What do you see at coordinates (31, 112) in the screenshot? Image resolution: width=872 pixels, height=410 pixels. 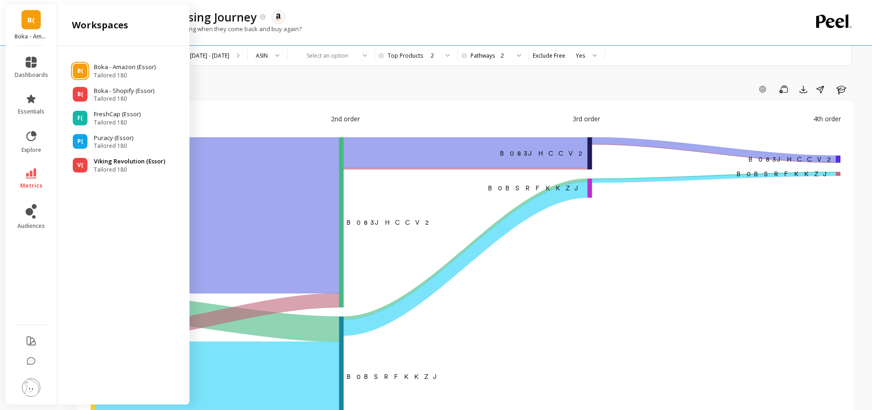 I see `span: essentials` at bounding box center [31, 112].